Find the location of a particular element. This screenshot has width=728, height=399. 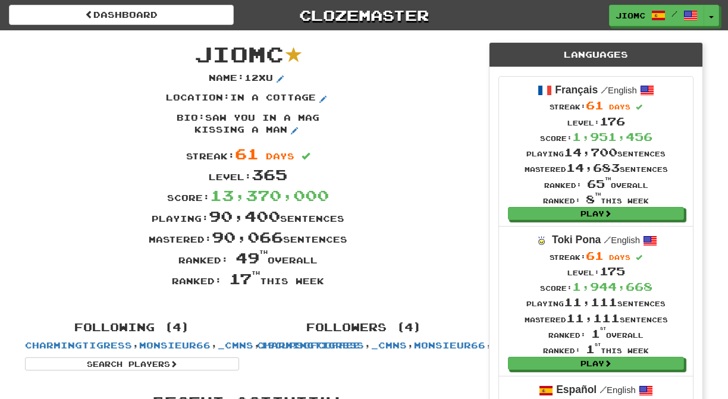

span: 1,944,668 is located at coordinates (612, 287).